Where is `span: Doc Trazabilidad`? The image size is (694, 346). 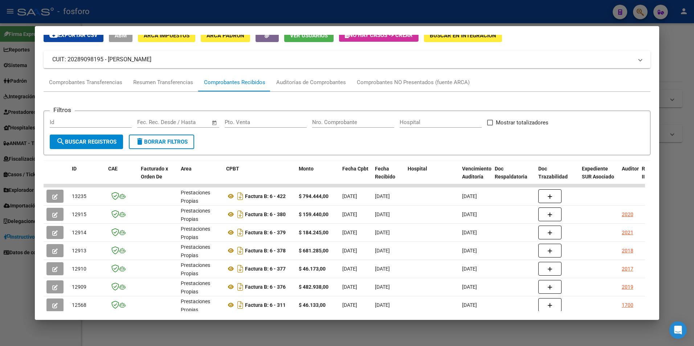 span: Doc Trazabilidad is located at coordinates (553, 173).